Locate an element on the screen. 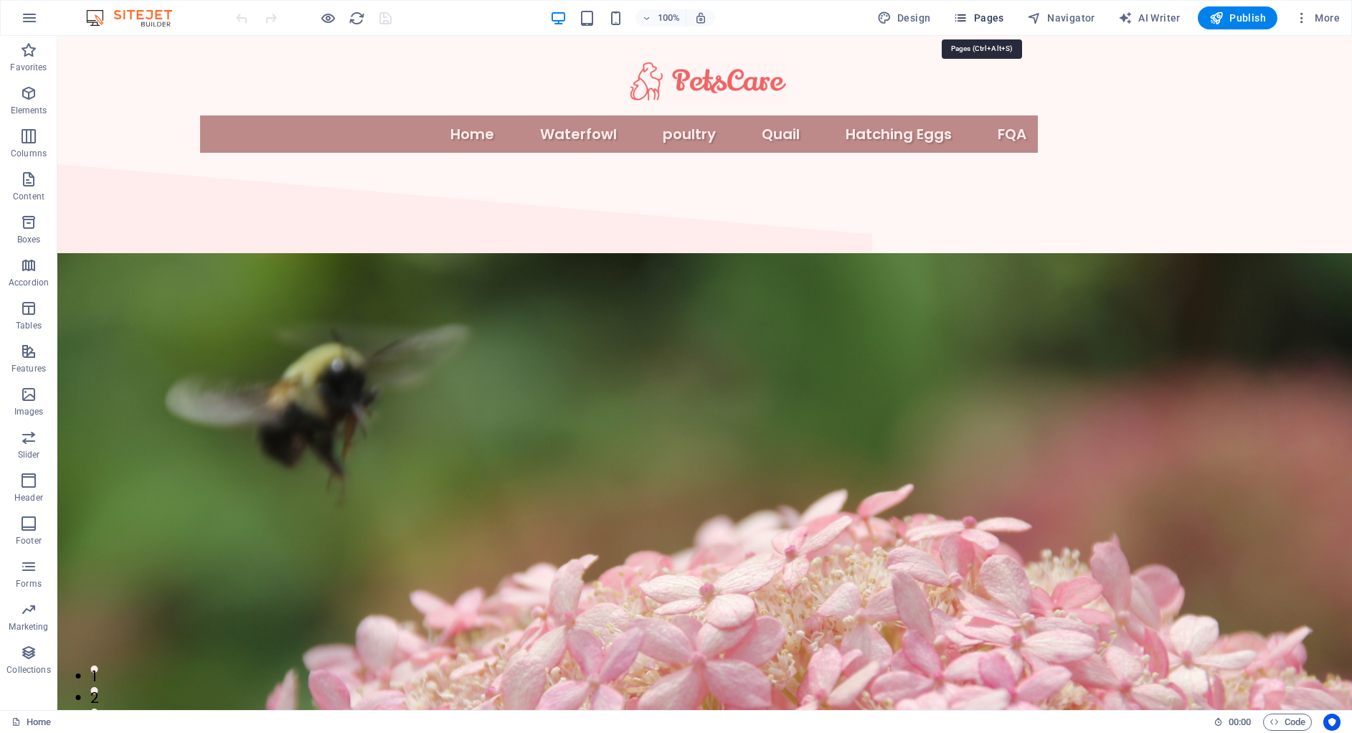  img: Editor Logo is located at coordinates (136, 18).